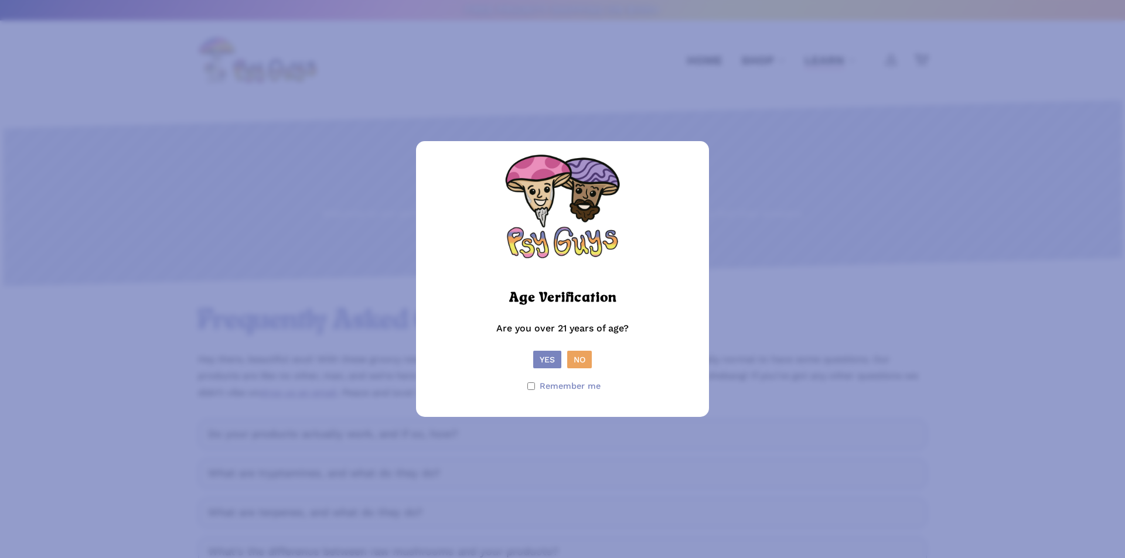  What do you see at coordinates (531, 386) in the screenshot?
I see `input: Remember me` at bounding box center [531, 386].